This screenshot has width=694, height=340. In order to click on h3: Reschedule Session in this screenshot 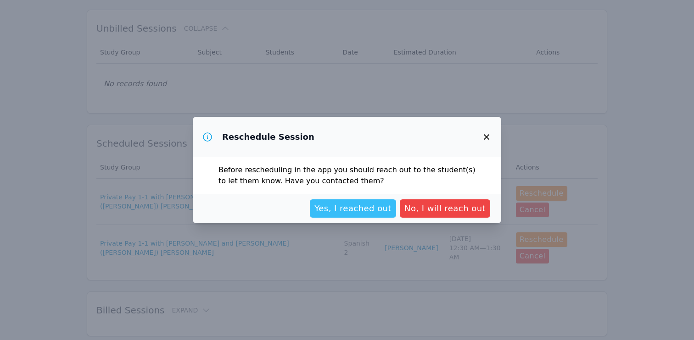, I will do `click(268, 137)`.